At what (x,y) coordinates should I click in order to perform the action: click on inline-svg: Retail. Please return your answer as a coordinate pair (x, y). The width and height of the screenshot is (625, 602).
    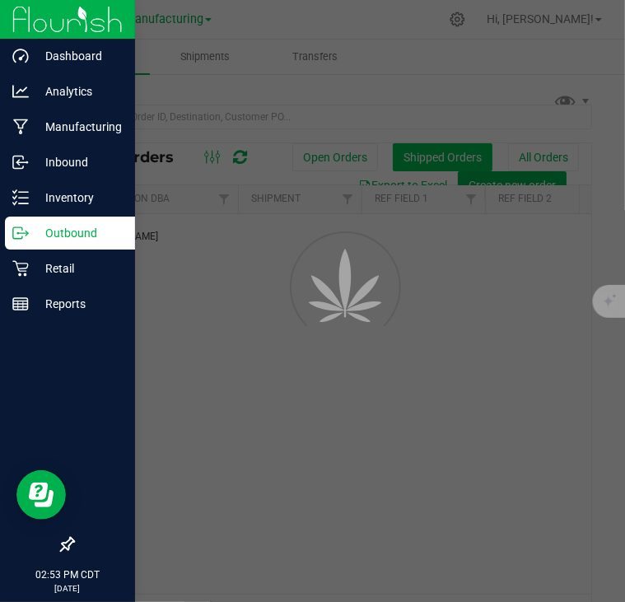
    Looking at the image, I should click on (21, 268).